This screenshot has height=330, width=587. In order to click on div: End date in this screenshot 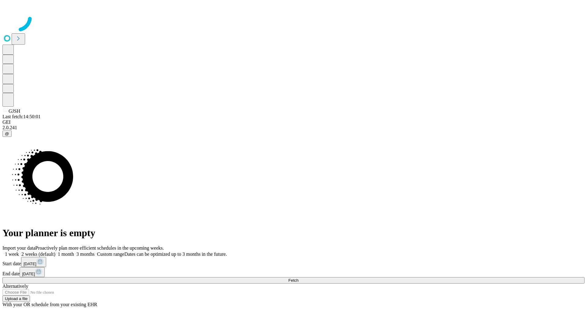, I will do `click(293, 272)`.